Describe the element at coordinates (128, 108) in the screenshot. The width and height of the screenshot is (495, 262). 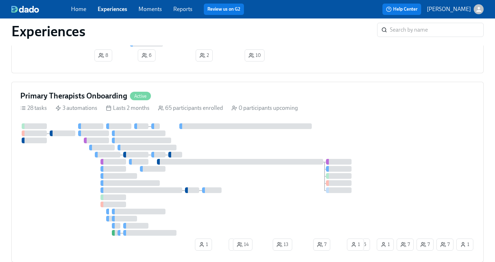
I see `div: Lasts 2 months` at that location.